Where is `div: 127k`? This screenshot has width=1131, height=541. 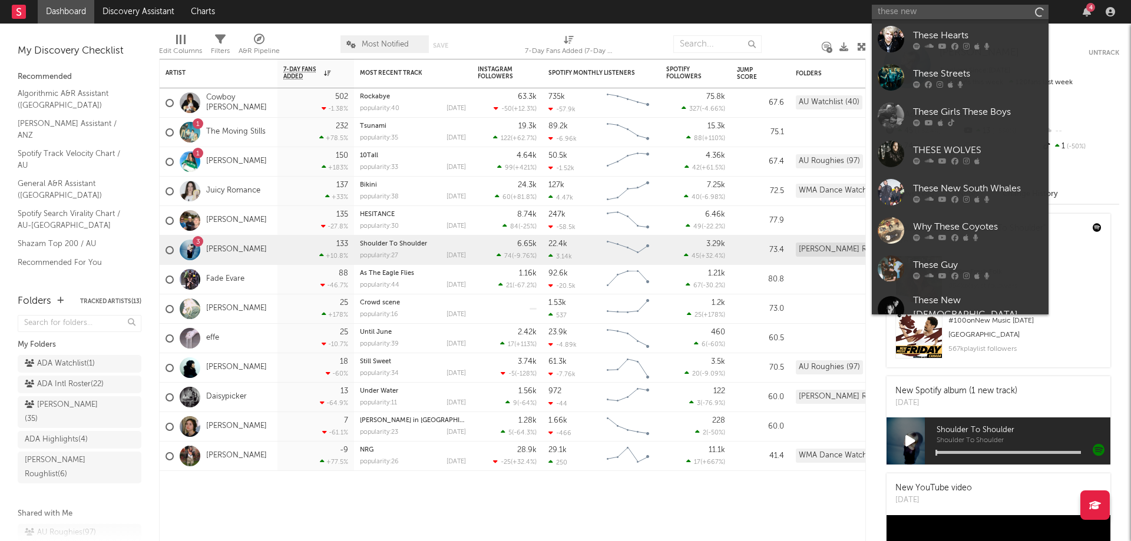 div: 127k is located at coordinates (556, 185).